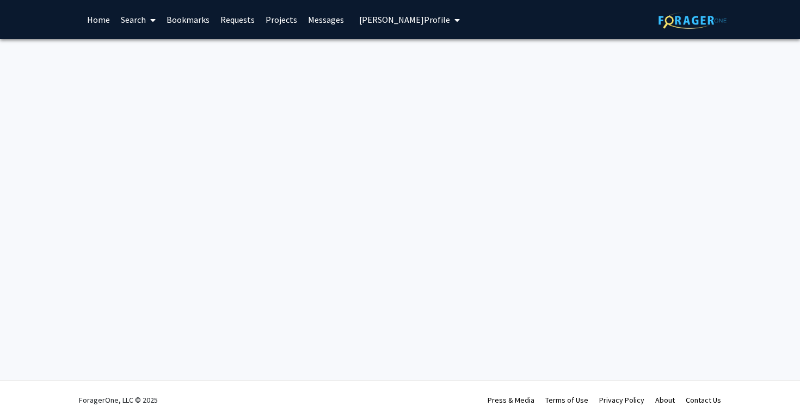  What do you see at coordinates (326, 20) in the screenshot?
I see `a: Messages` at bounding box center [326, 20].